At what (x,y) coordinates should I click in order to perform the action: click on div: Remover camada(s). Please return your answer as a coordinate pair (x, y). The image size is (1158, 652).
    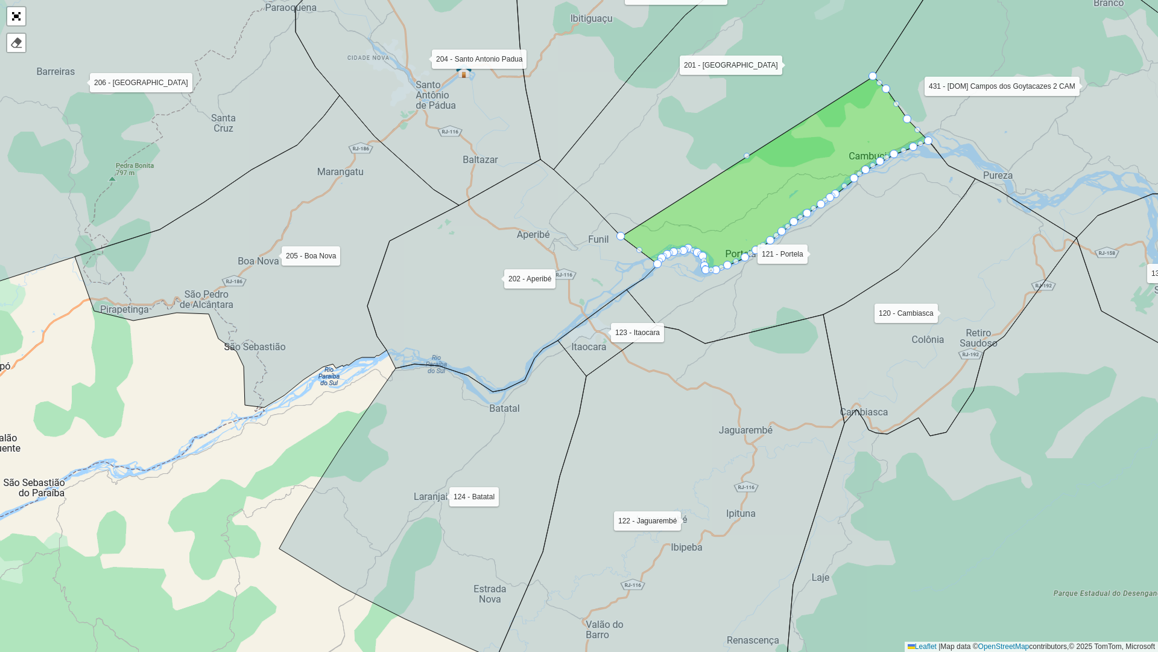
    Looking at the image, I should click on (16, 43).